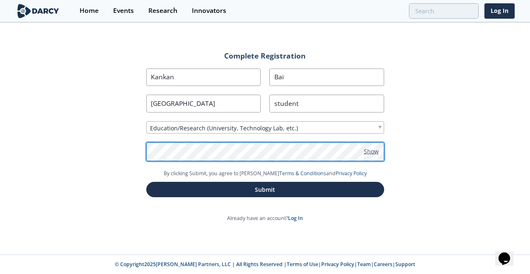 This screenshot has width=530, height=274. I want to click on span: Show, so click(372, 151).